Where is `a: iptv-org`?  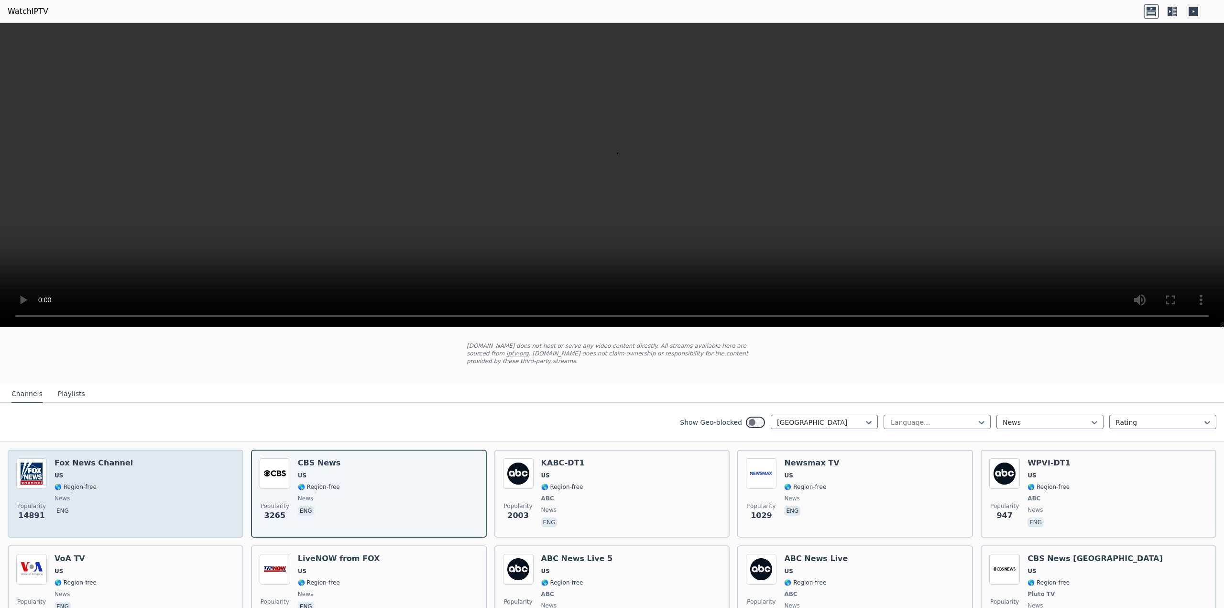 a: iptv-org is located at coordinates (517, 353).